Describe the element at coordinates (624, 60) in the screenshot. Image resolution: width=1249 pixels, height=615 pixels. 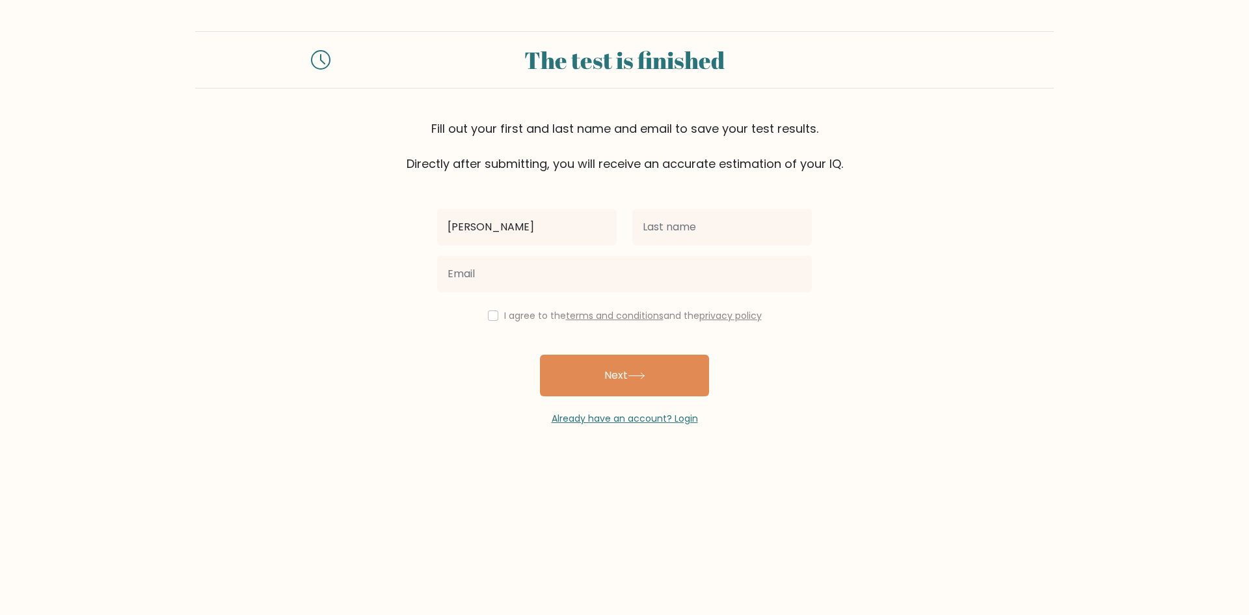
I see `div: The test is finished` at that location.